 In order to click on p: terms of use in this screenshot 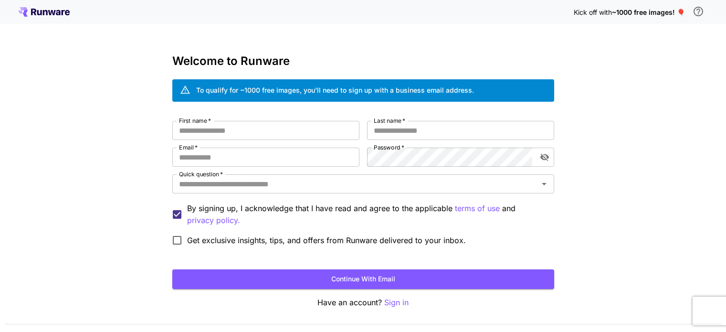, I will do `click(477, 208)`.